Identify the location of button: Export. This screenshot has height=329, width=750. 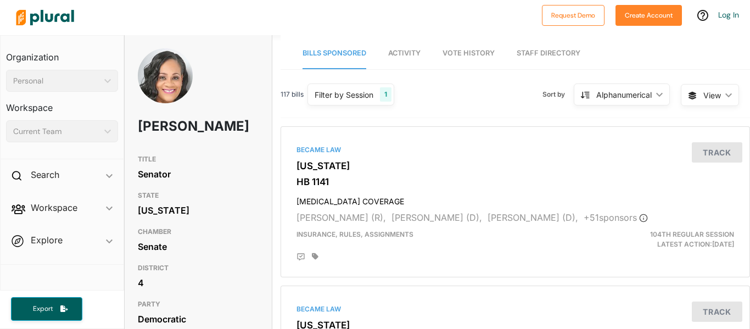
(47, 309).